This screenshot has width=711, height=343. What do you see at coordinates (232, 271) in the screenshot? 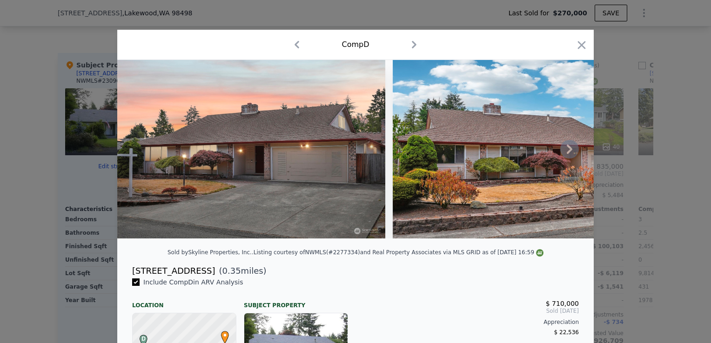
I see `span: 0.35` at bounding box center [232, 271].